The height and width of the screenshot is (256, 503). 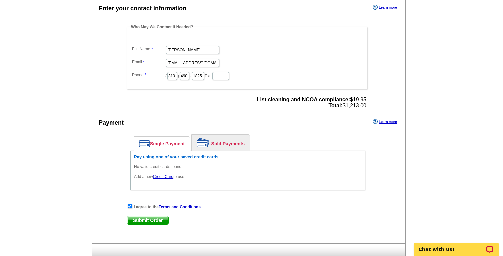 What do you see at coordinates (149, 75) in the screenshot?
I see `label: Phone` at bounding box center [149, 75].